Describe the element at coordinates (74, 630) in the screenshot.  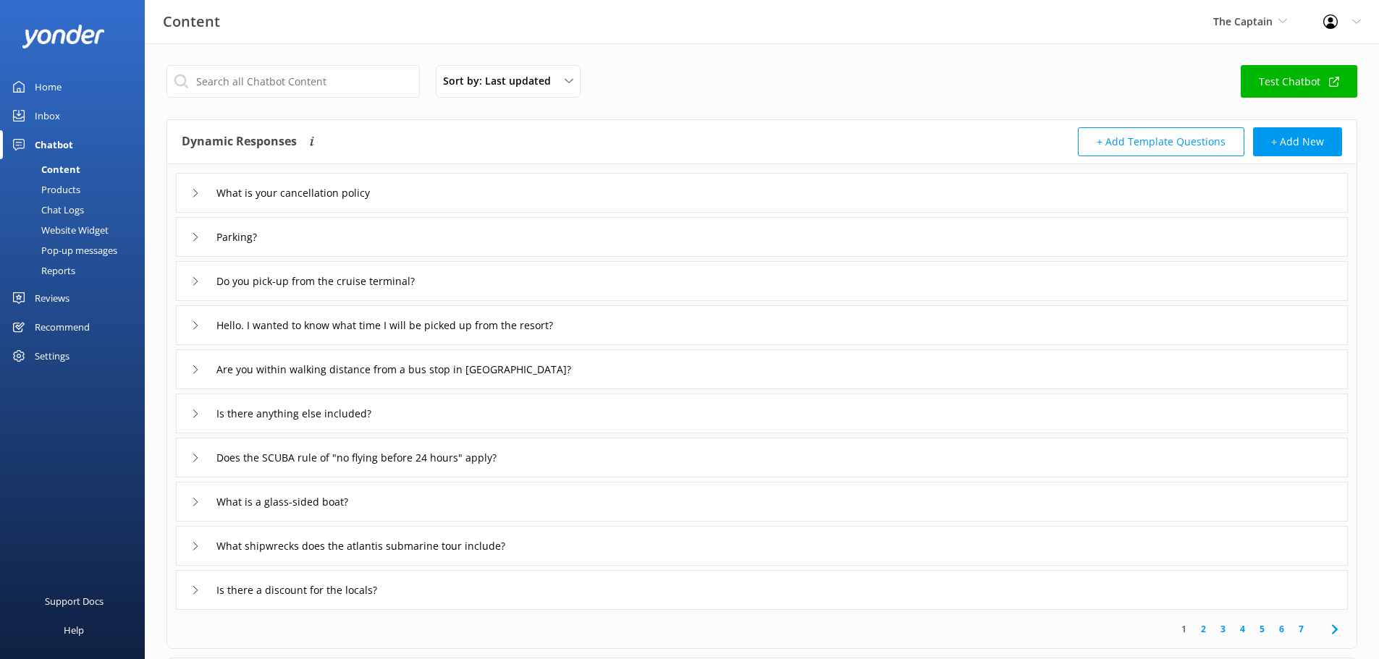
I see `div: Help` at that location.